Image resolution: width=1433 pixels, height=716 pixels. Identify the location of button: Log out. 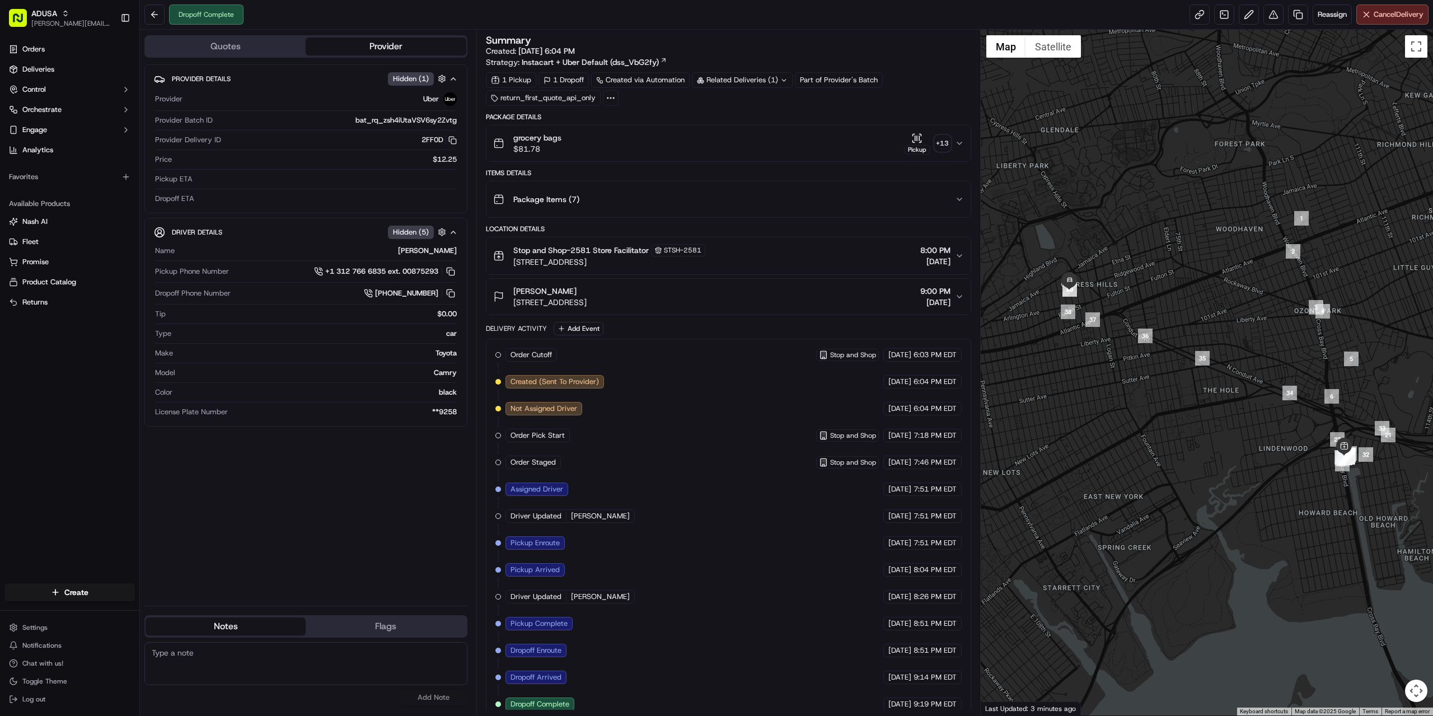
(69, 699).